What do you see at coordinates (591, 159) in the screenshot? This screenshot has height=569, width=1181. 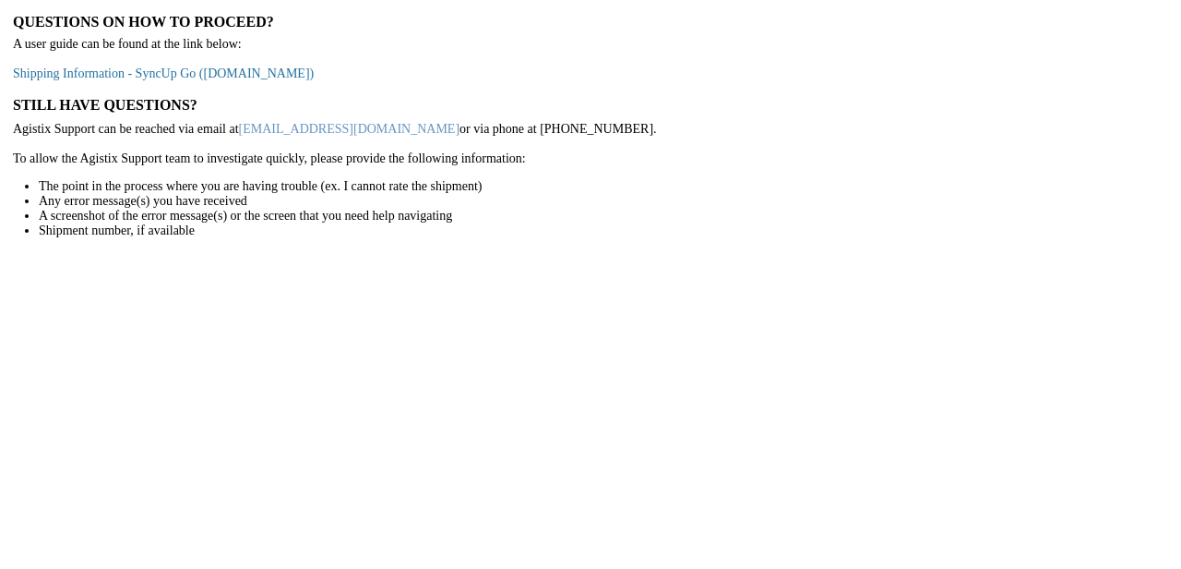 I see `p: To allow the Agistix Support team to investigate quickly, please provide the following information:` at bounding box center [591, 159].